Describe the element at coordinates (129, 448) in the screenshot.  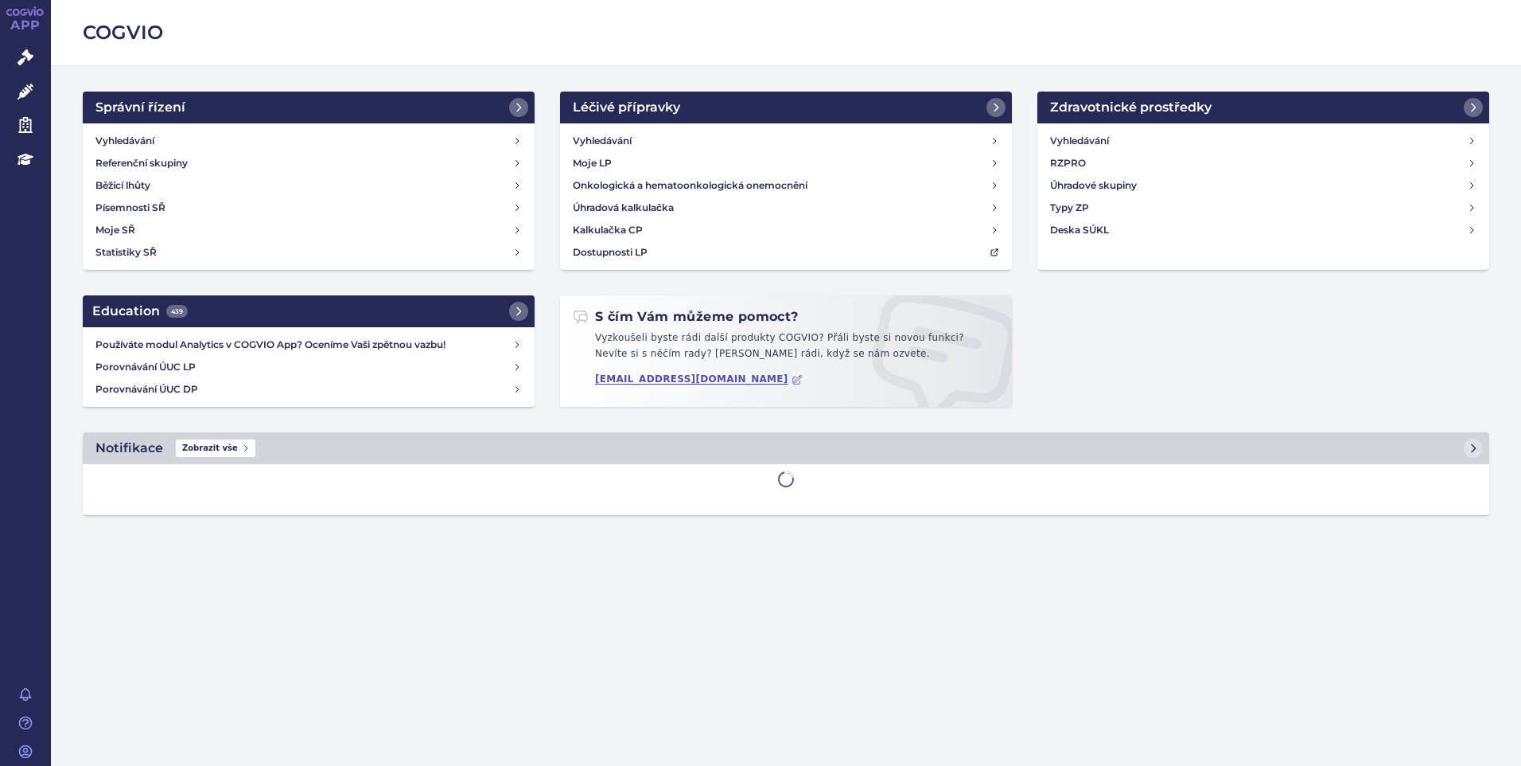
I see `h2: Notifikace` at that location.